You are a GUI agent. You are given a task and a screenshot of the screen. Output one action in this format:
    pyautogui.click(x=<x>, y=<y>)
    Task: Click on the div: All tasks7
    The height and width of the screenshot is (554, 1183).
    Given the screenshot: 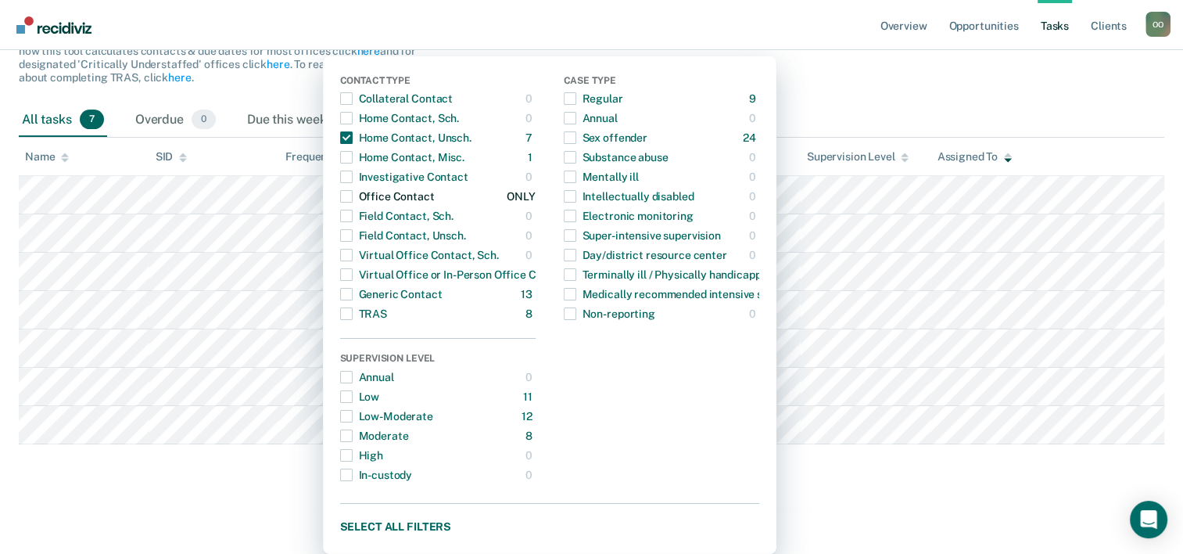 What is the action you would take?
    pyautogui.click(x=63, y=120)
    